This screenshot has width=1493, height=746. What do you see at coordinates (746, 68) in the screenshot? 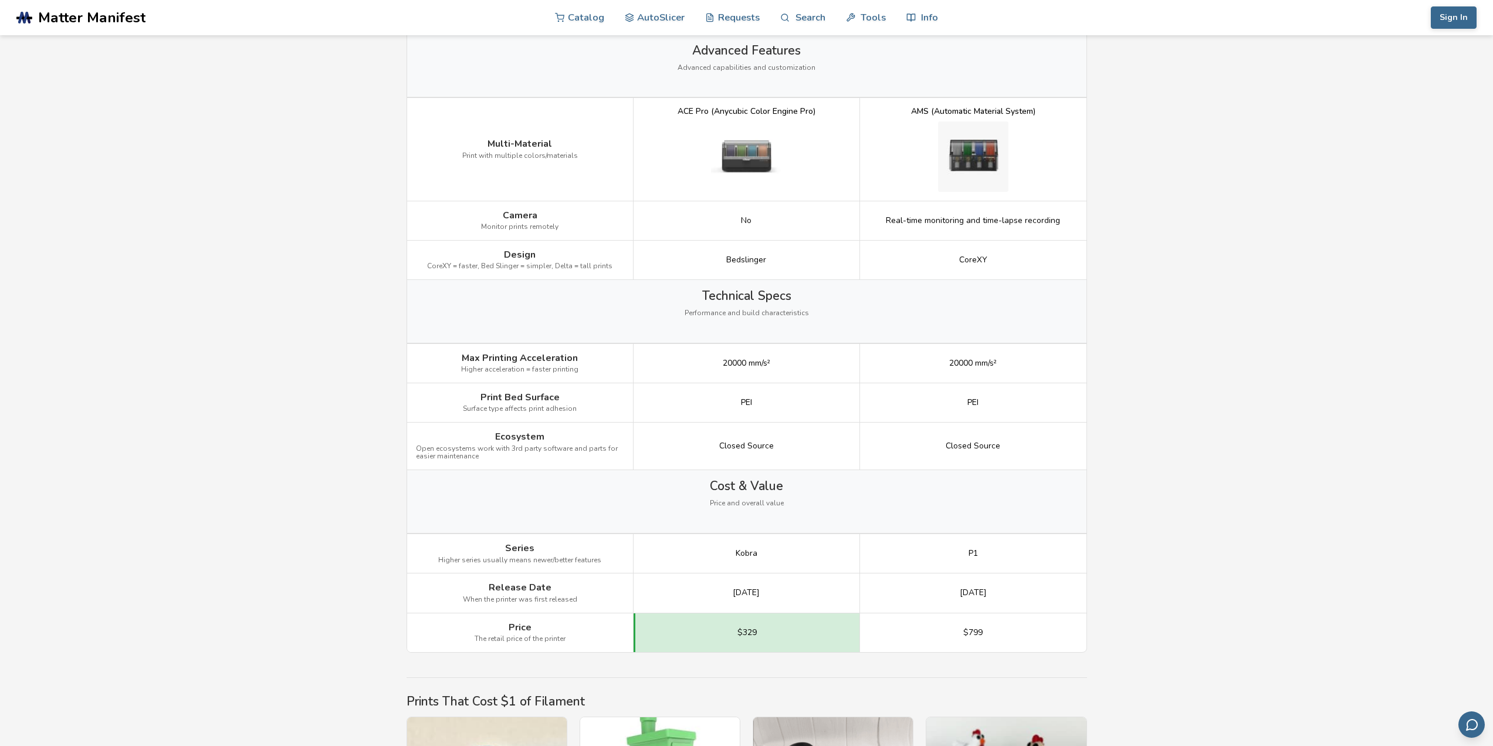
I see `span: Advanced capabilities and customization` at bounding box center [746, 68].